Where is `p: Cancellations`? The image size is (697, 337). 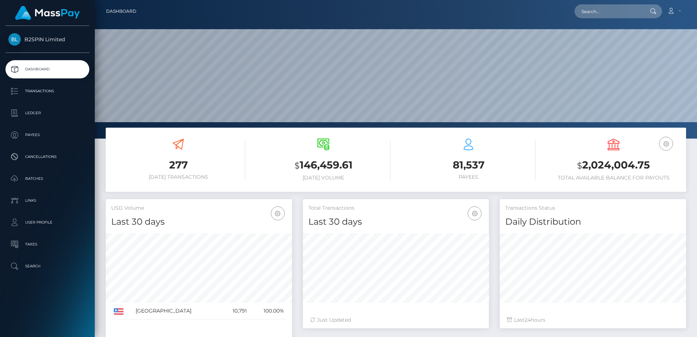 p: Cancellations is located at coordinates (47, 157).